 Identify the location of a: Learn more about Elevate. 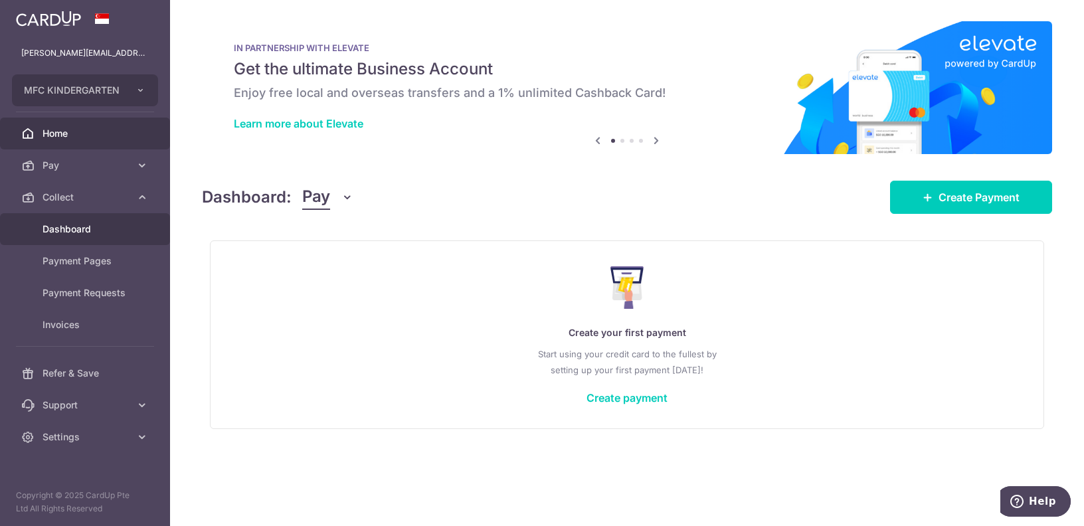
(298, 124).